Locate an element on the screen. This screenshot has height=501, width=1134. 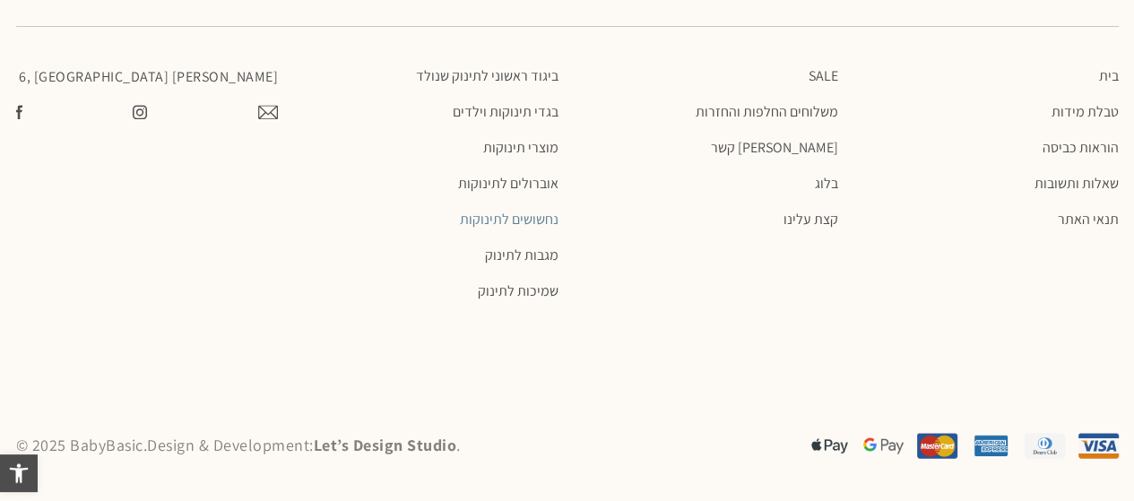
img: צרו קשר עם בייבי בייסיק במייל is located at coordinates (268, 112).